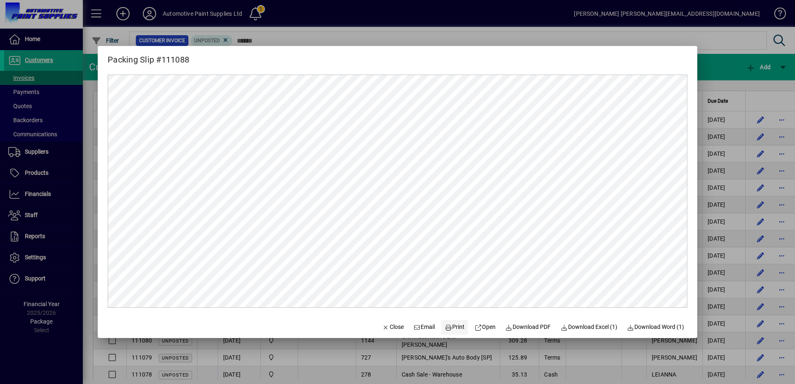 The height and width of the screenshot is (384, 795). What do you see at coordinates (455, 327) in the screenshot?
I see `span: Print` at bounding box center [455, 327].